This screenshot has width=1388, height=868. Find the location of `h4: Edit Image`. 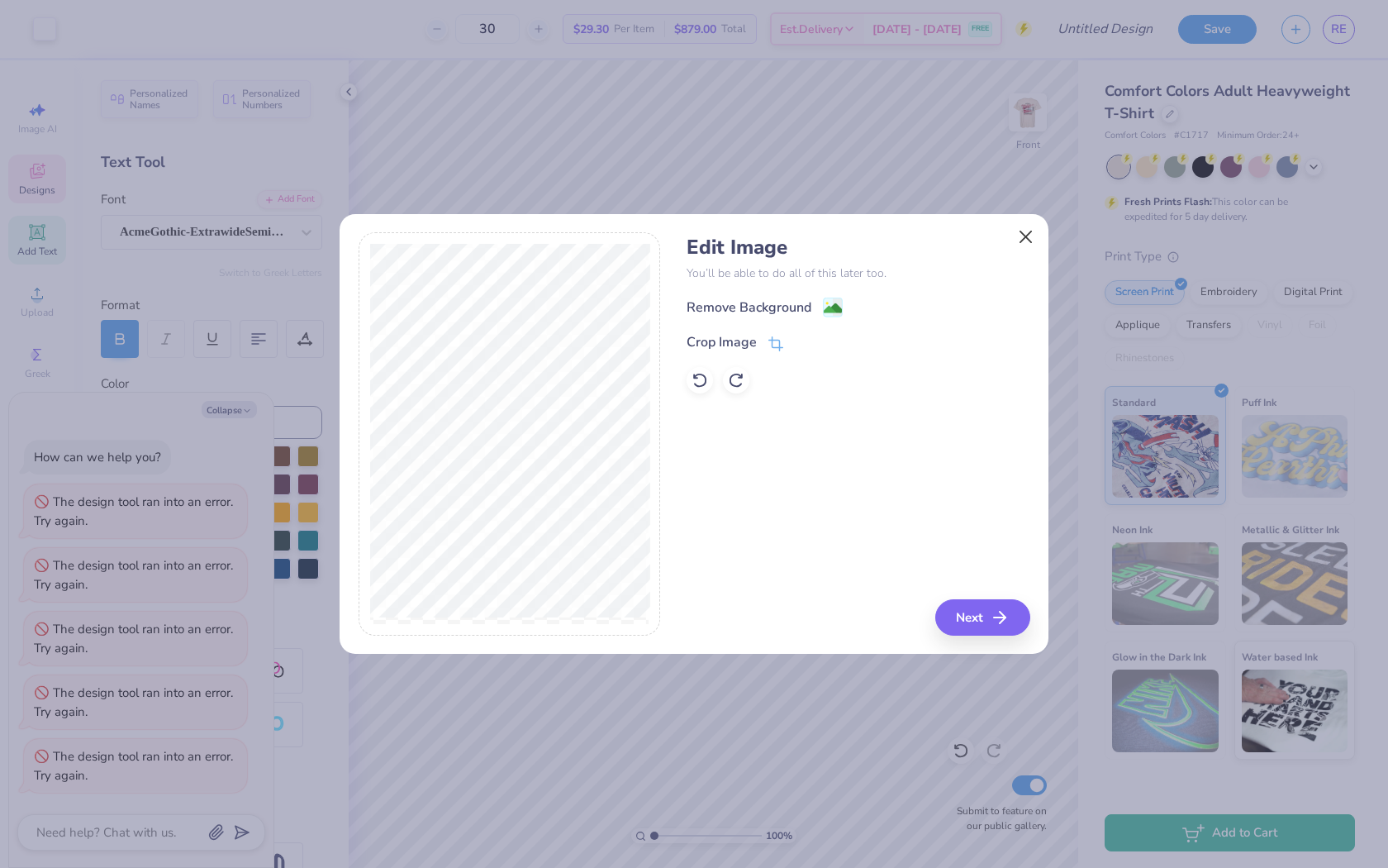

h4: Edit Image is located at coordinates (858, 247).